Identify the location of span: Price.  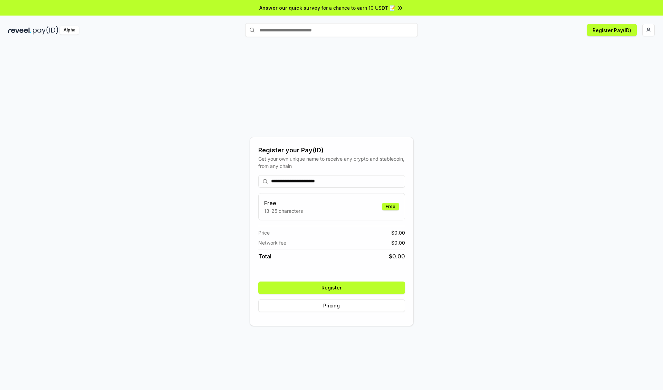
(264, 232).